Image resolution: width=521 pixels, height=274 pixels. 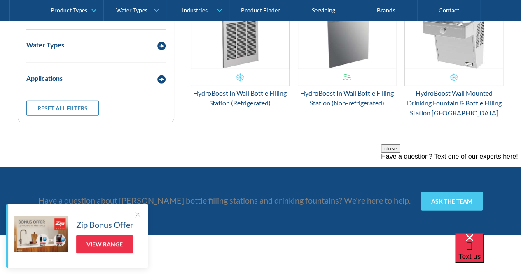 What do you see at coordinates (240, 98) in the screenshot?
I see `div: HydroBoost In Wall Bottle Filling Station (Refrigerated)` at bounding box center [240, 98].